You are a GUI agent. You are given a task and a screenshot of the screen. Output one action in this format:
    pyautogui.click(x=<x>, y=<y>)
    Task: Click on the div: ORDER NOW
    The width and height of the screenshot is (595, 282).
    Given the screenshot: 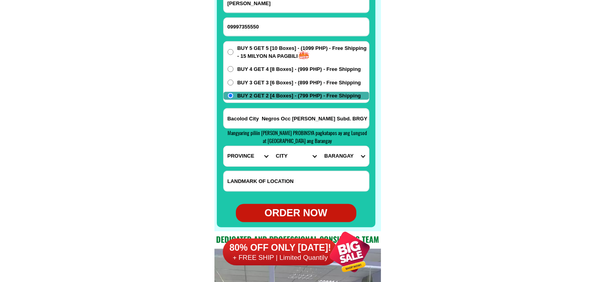 What is the action you would take?
    pyautogui.click(x=296, y=213)
    